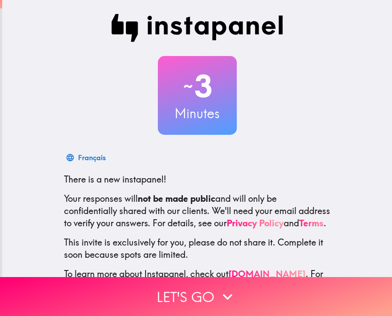 The height and width of the screenshot is (316, 392). What do you see at coordinates (176, 198) in the screenshot?
I see `b: not be made public` at bounding box center [176, 198].